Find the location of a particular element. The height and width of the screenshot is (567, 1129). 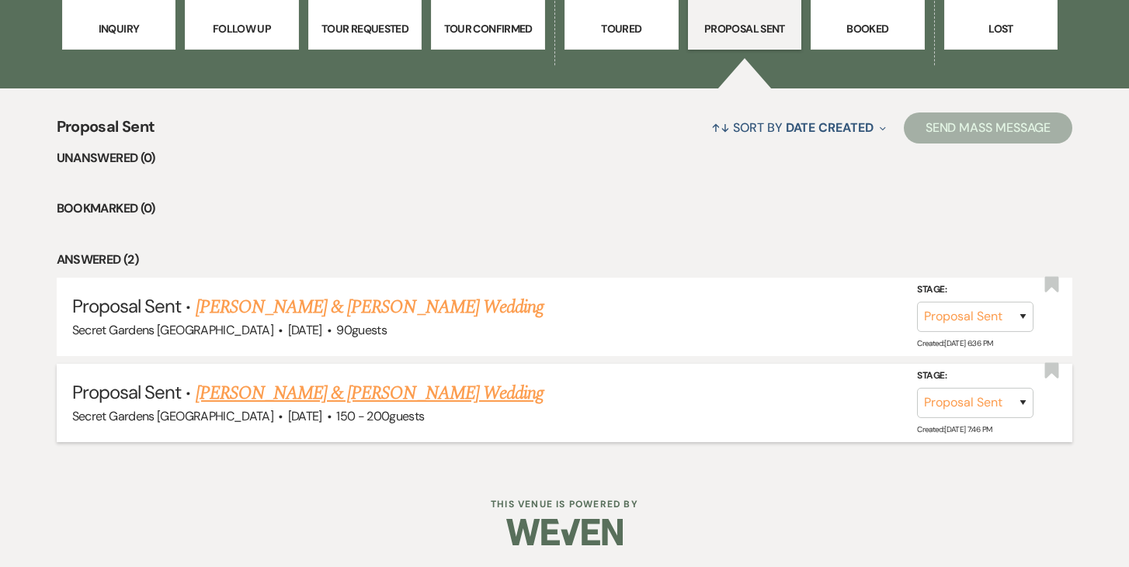

span: 90 guests is located at coordinates (361, 330).